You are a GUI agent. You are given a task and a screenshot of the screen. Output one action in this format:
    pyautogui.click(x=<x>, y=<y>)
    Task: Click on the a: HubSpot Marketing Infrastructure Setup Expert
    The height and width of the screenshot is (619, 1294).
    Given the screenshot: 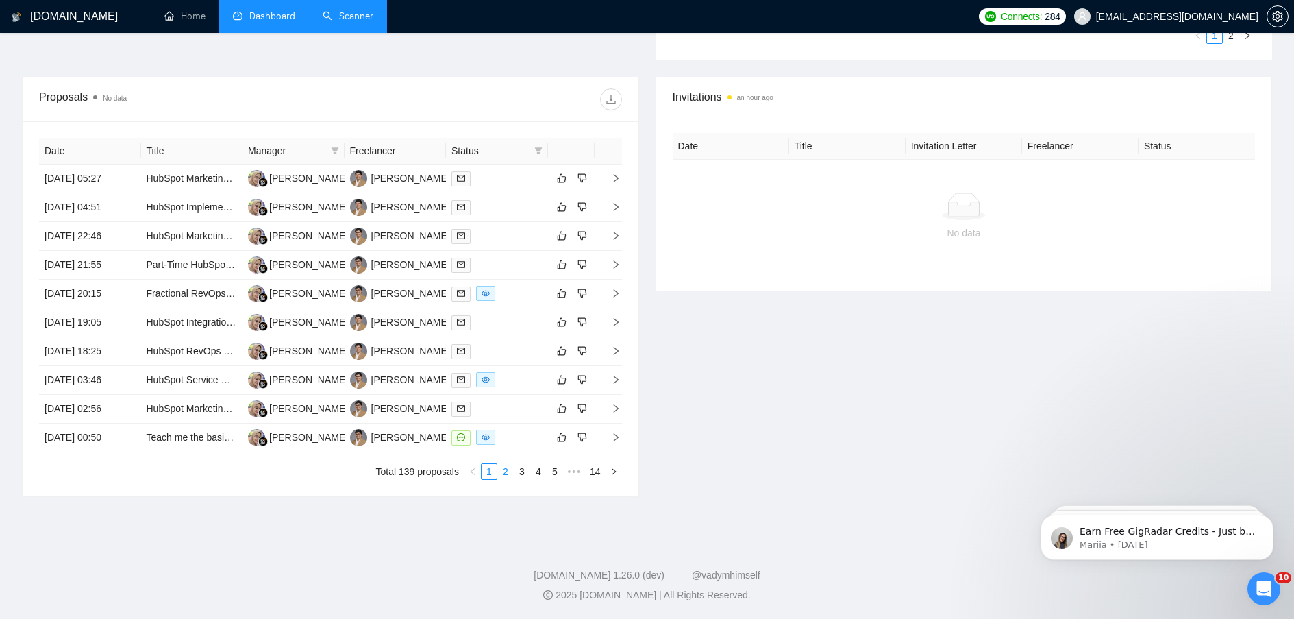 What is the action you would take?
    pyautogui.click(x=246, y=408)
    